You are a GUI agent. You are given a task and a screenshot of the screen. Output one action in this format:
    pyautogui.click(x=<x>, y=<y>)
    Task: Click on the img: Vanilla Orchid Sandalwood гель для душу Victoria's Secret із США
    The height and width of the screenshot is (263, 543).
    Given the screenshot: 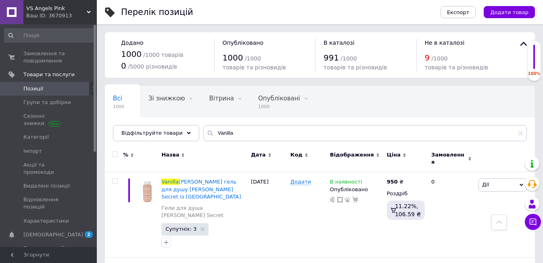 What is the action you would take?
    pyautogui.click(x=147, y=192)
    